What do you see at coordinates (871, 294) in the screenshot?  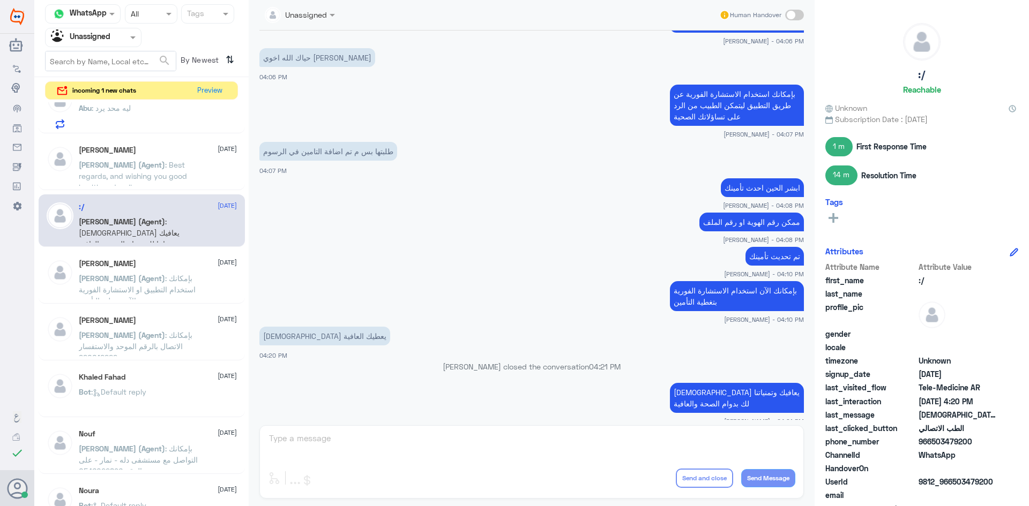 I see `span: last_name` at bounding box center [871, 294].